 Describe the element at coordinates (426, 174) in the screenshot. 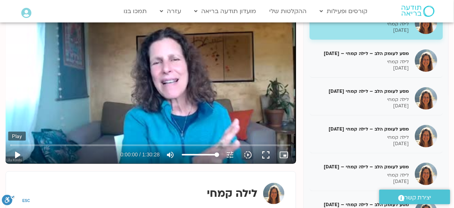

I see `img: מסע לעומק הלב – לילה קמחי – 23/3/25` at that location.